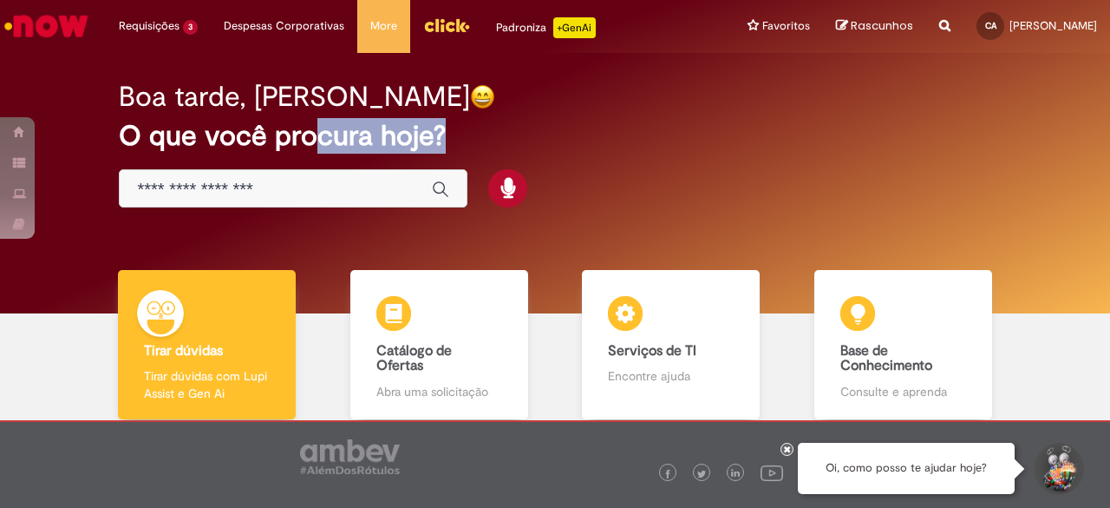 The image size is (1110, 508). I want to click on a: Serviços de TI Encontre ajuda, so click(671, 344).